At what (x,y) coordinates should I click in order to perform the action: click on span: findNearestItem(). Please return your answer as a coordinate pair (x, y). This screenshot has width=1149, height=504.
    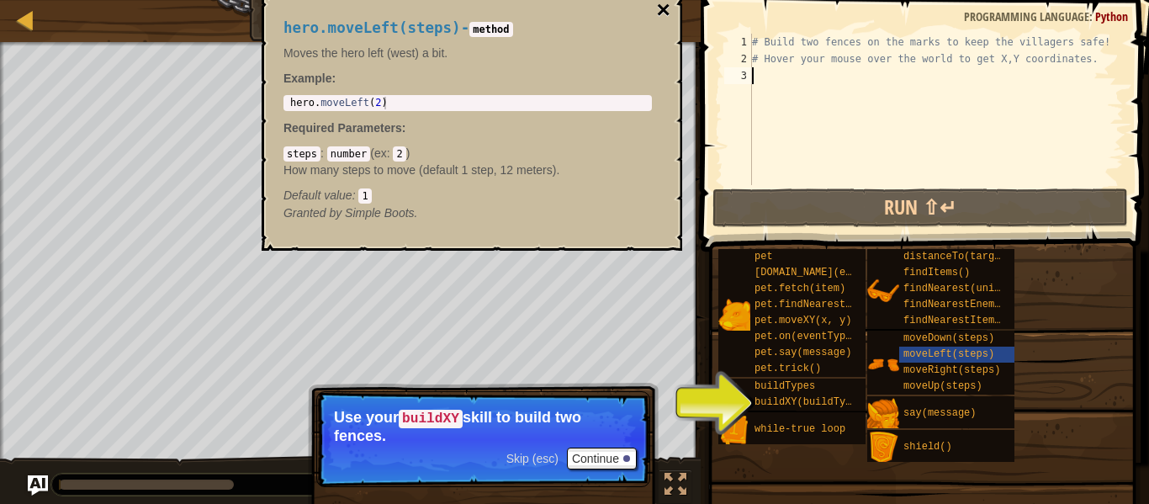
    Looking at the image, I should click on (955, 320).